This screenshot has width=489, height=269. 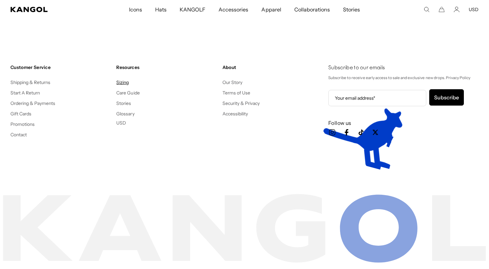 I want to click on a: Start A Return, so click(x=25, y=93).